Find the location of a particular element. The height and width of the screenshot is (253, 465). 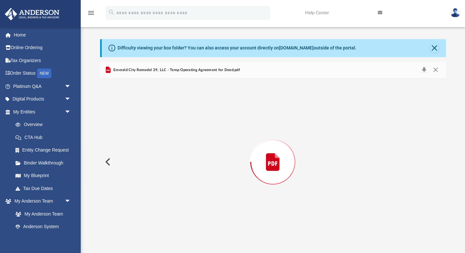

div: Preview is located at coordinates (273, 153).